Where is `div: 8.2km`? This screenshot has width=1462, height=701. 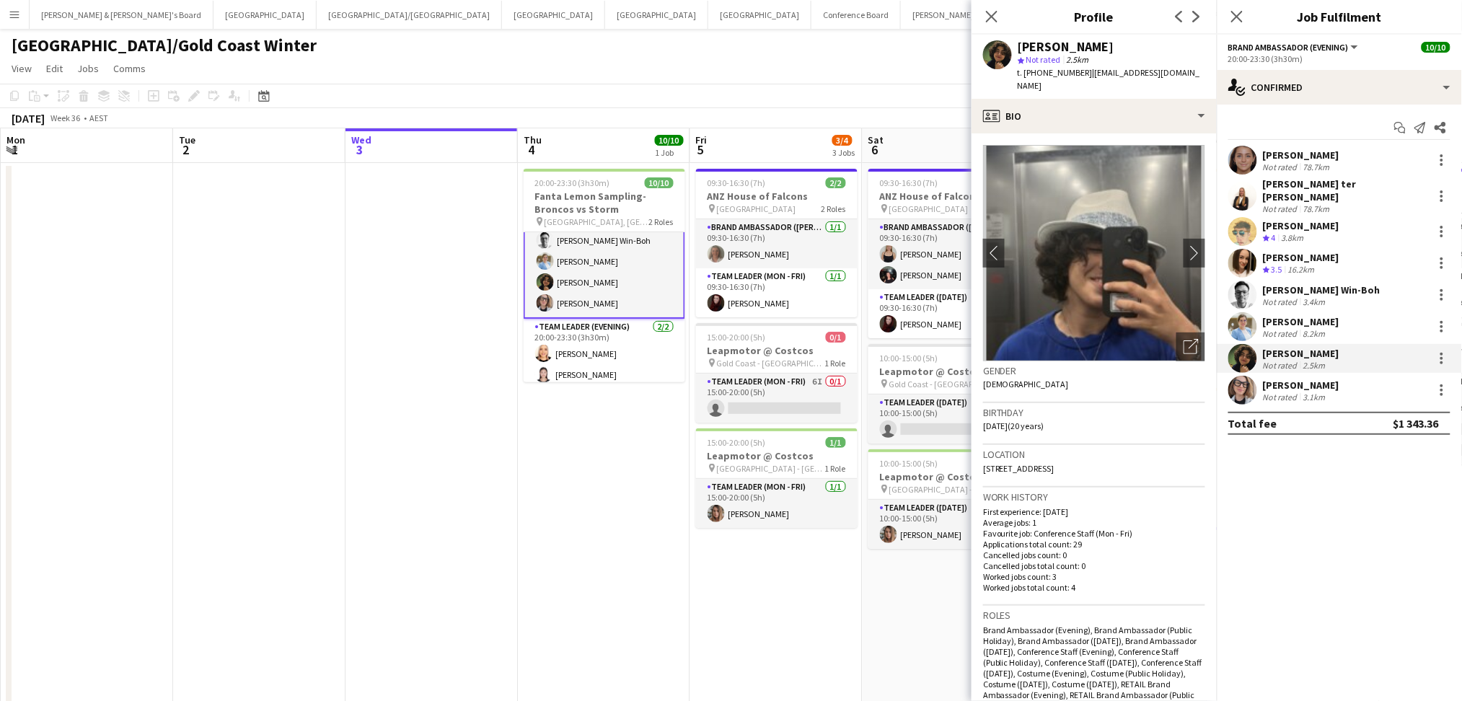
div: 8.2km is located at coordinates (1314, 333).